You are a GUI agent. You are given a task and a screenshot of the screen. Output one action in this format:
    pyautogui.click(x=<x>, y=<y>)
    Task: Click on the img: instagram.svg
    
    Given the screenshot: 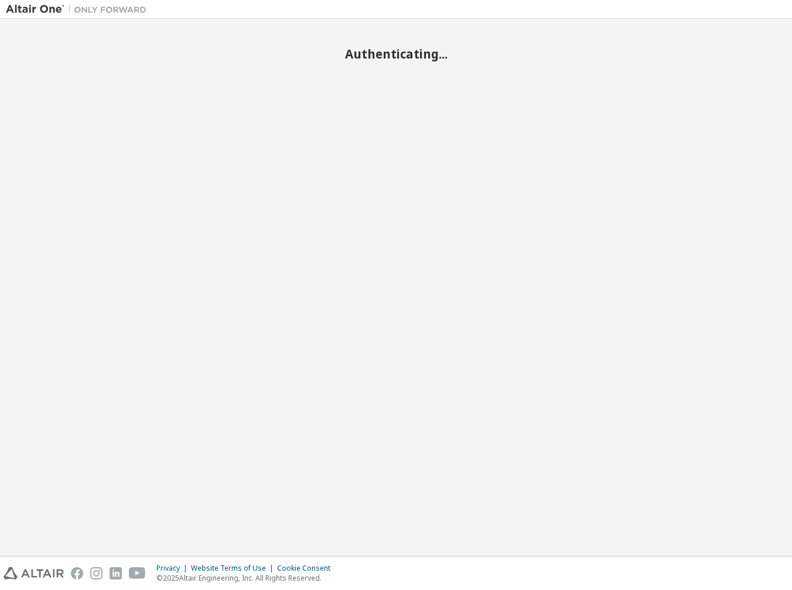 What is the action you would take?
    pyautogui.click(x=96, y=573)
    